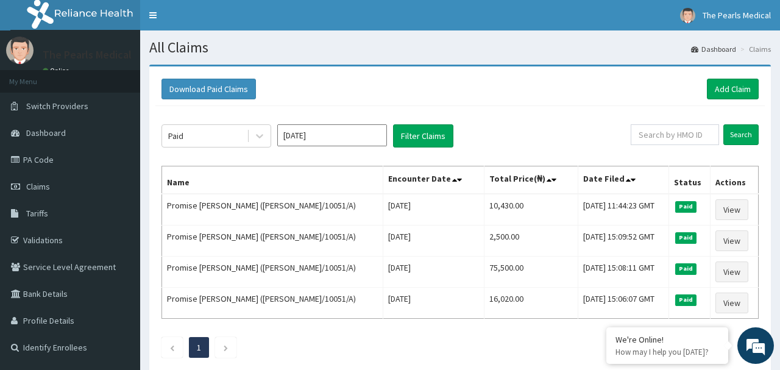 This screenshot has height=370, width=780. What do you see at coordinates (57, 106) in the screenshot?
I see `span: Switch Providers` at bounding box center [57, 106].